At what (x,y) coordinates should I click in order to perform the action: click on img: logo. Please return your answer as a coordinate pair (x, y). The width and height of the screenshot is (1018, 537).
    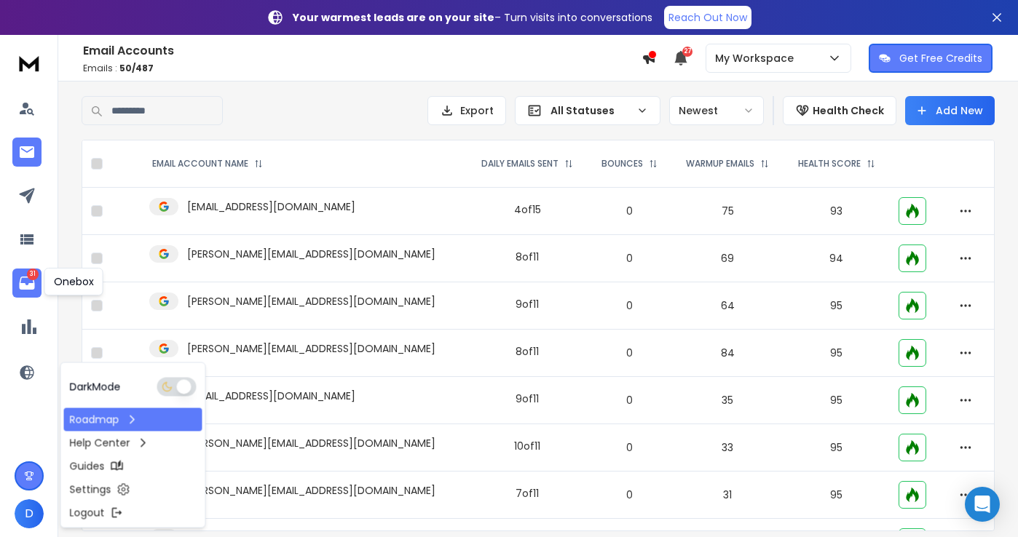
    Looking at the image, I should click on (29, 63).